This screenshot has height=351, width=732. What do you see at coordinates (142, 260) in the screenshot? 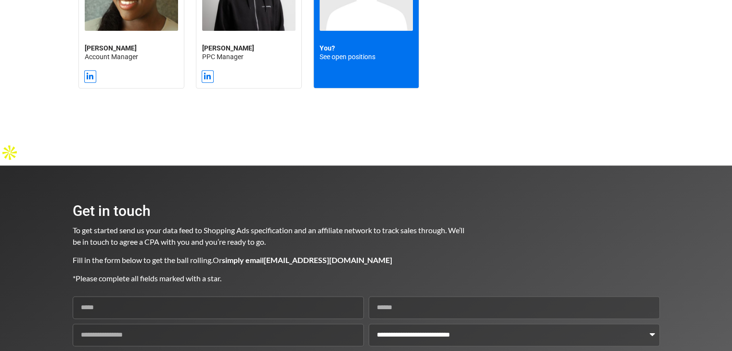
I see `span: Fill in the form below to get the ball rolling.` at bounding box center [142, 260].